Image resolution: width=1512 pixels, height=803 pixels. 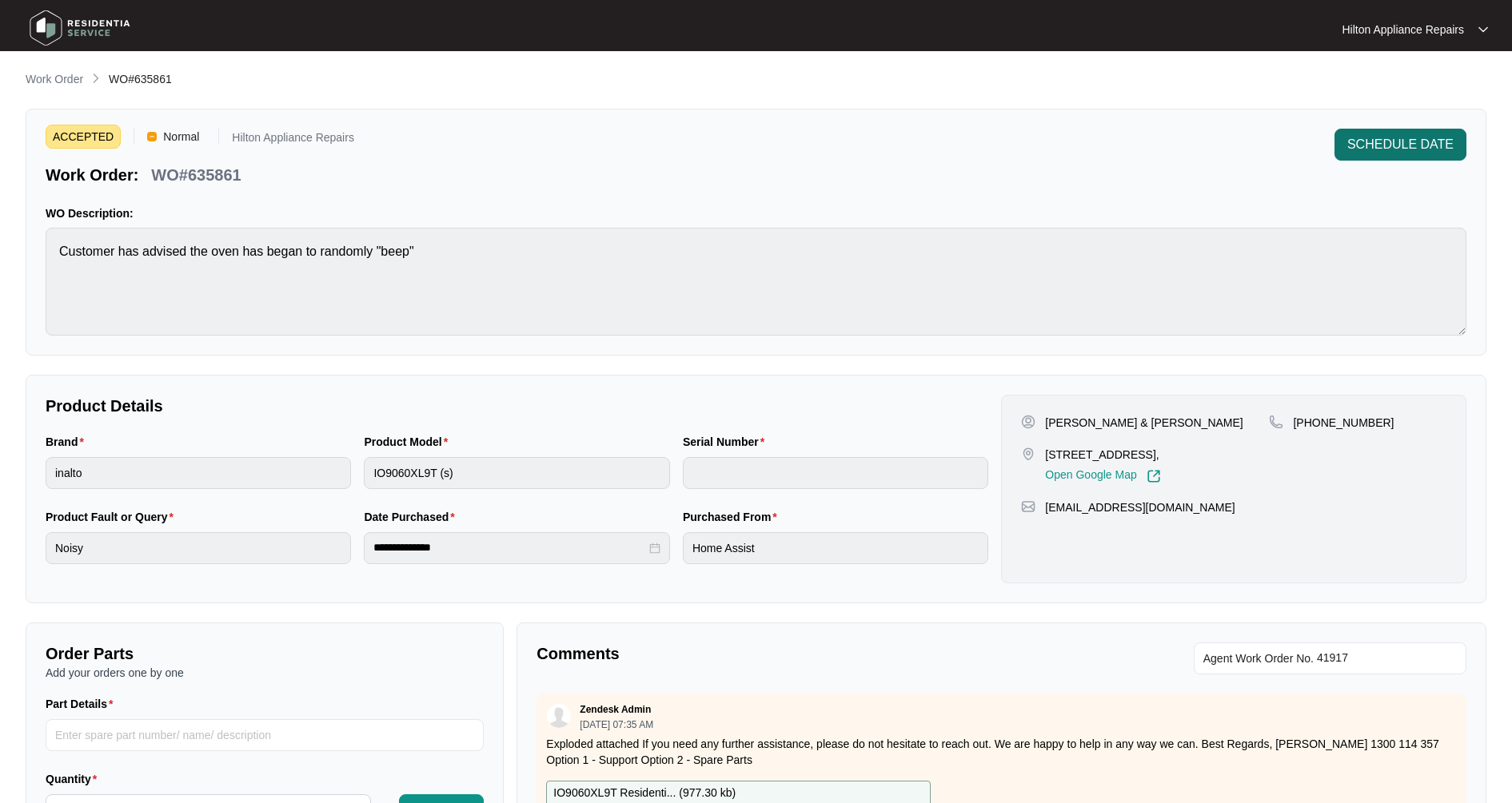 I want to click on input: Product Fault or Query, so click(x=198, y=548).